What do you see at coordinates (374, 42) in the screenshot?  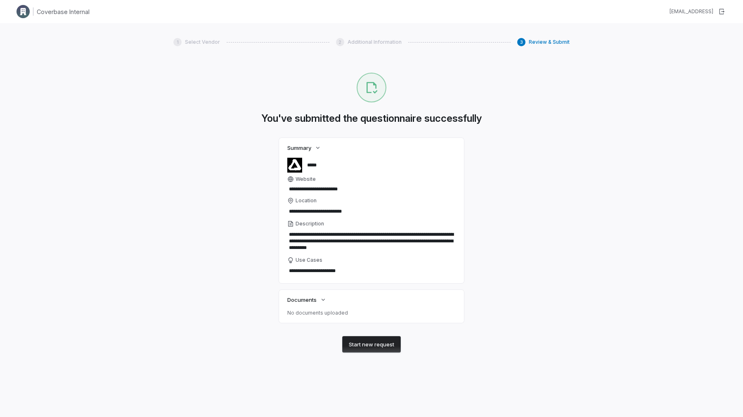 I see `span: Additional Information` at bounding box center [374, 42].